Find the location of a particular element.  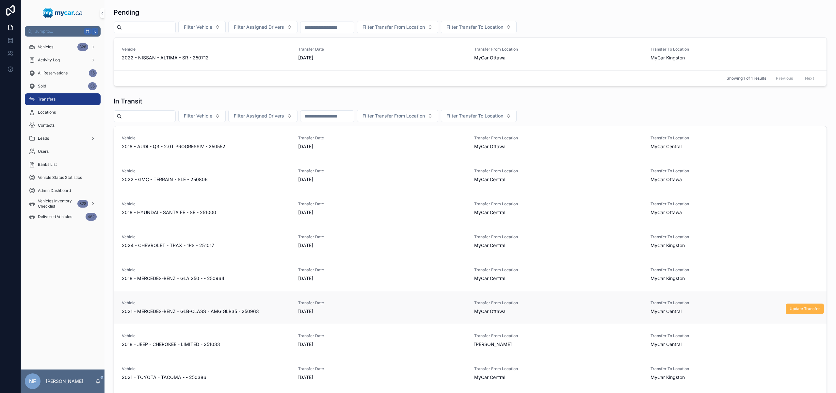

span: 2018 - MERCEDES-BENZ - GLA 250 - - 250964 is located at coordinates (173, 279).